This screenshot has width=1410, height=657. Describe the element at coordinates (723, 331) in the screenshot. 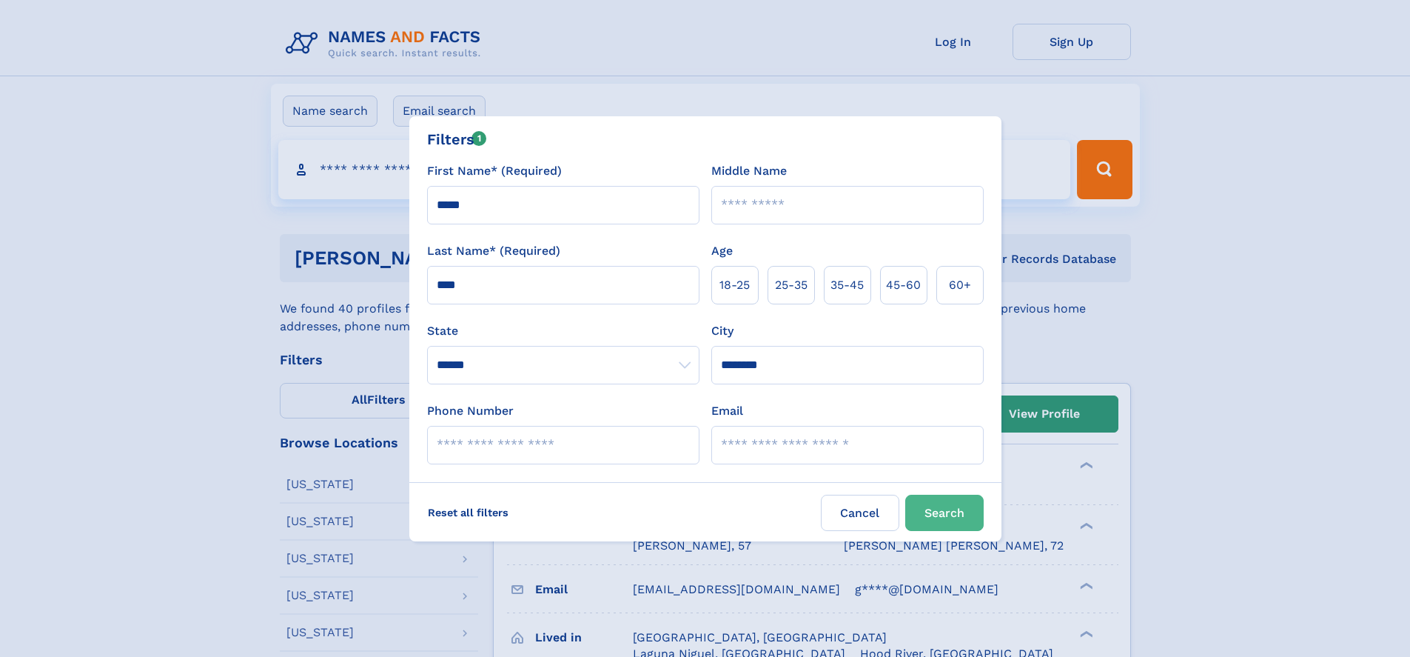

I see `label: City` at that location.